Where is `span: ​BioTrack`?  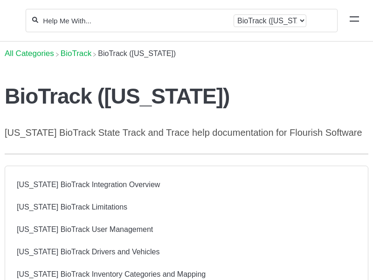
span: ​BioTrack is located at coordinates (76, 54).